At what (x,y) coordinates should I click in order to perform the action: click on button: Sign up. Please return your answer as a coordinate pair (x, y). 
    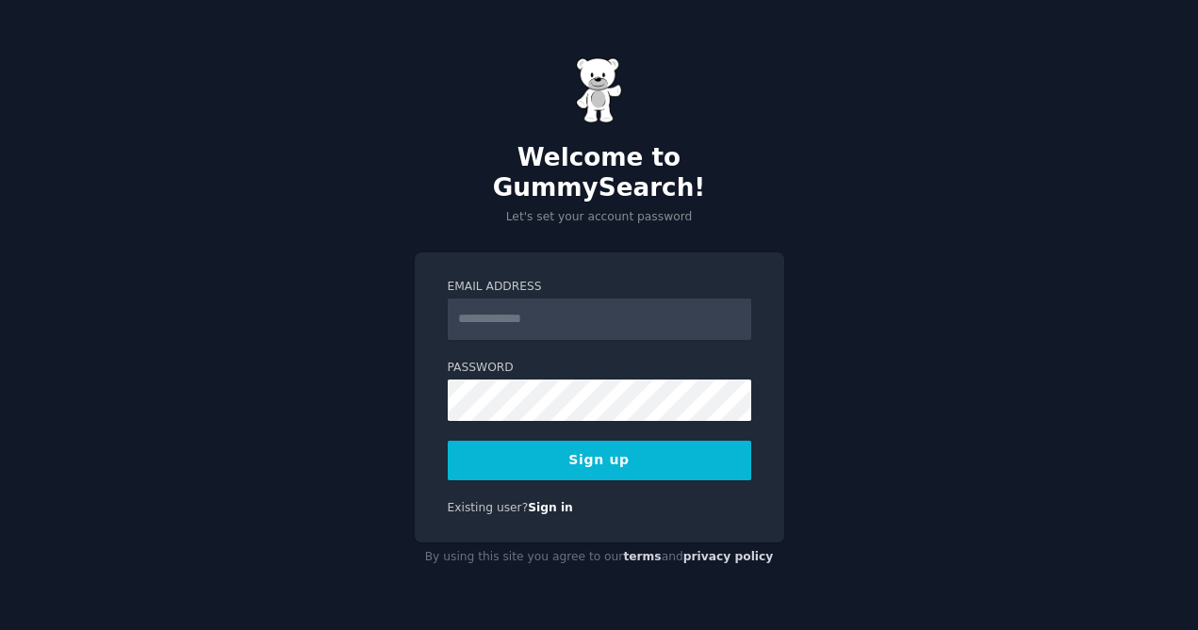
    Looking at the image, I should click on (599, 461).